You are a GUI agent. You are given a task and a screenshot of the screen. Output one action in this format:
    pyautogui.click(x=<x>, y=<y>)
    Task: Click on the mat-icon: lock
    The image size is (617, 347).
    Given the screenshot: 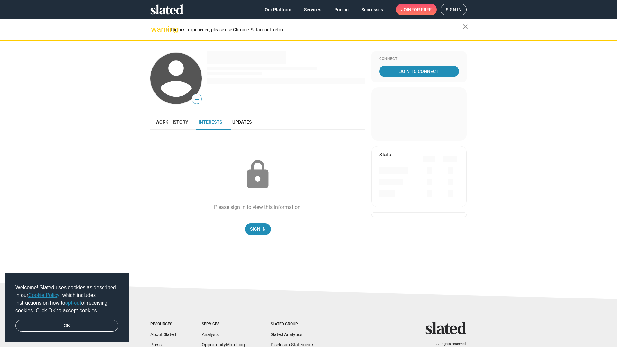 What is the action you would take?
    pyautogui.click(x=258, y=175)
    